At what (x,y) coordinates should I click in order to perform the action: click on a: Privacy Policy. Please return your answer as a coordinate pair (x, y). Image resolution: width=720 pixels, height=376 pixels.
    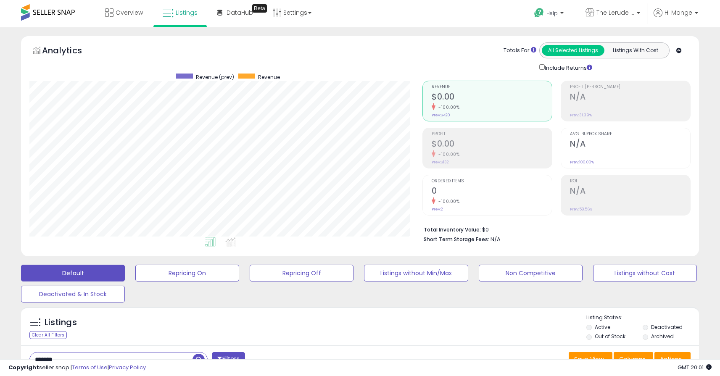
    Looking at the image, I should click on (127, 367).